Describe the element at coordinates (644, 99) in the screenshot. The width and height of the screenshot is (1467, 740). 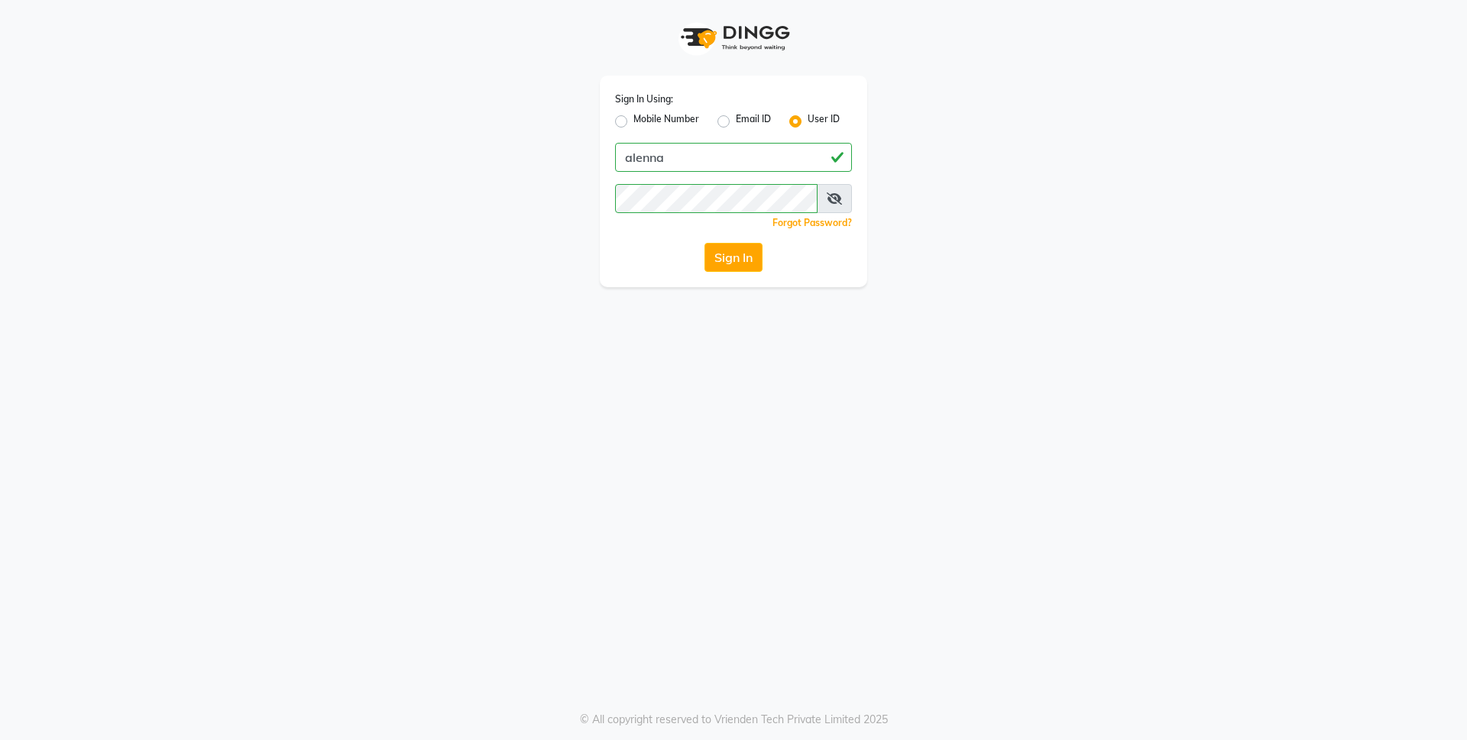
I see `label: Sign In Using:` at that location.